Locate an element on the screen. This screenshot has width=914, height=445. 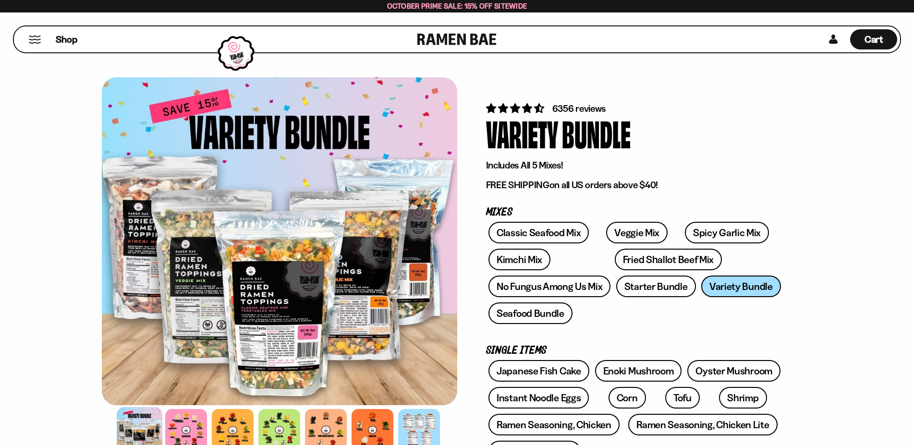
div: Variety is located at coordinates (522, 133).